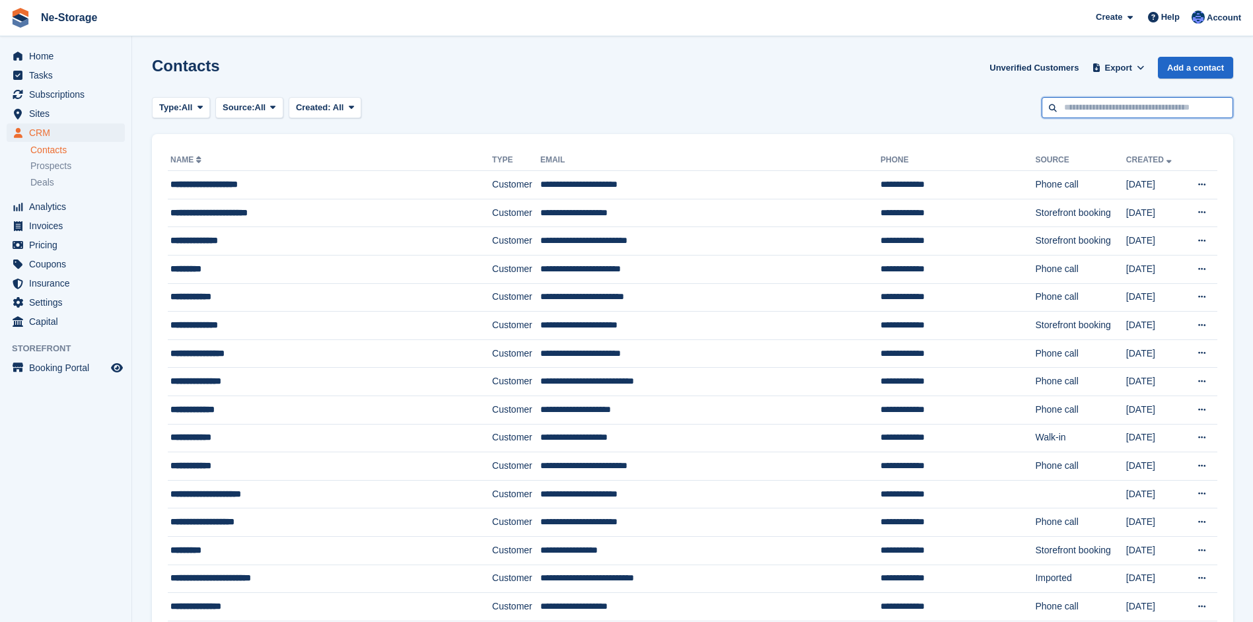  What do you see at coordinates (313, 107) in the screenshot?
I see `span: Created:` at bounding box center [313, 107].